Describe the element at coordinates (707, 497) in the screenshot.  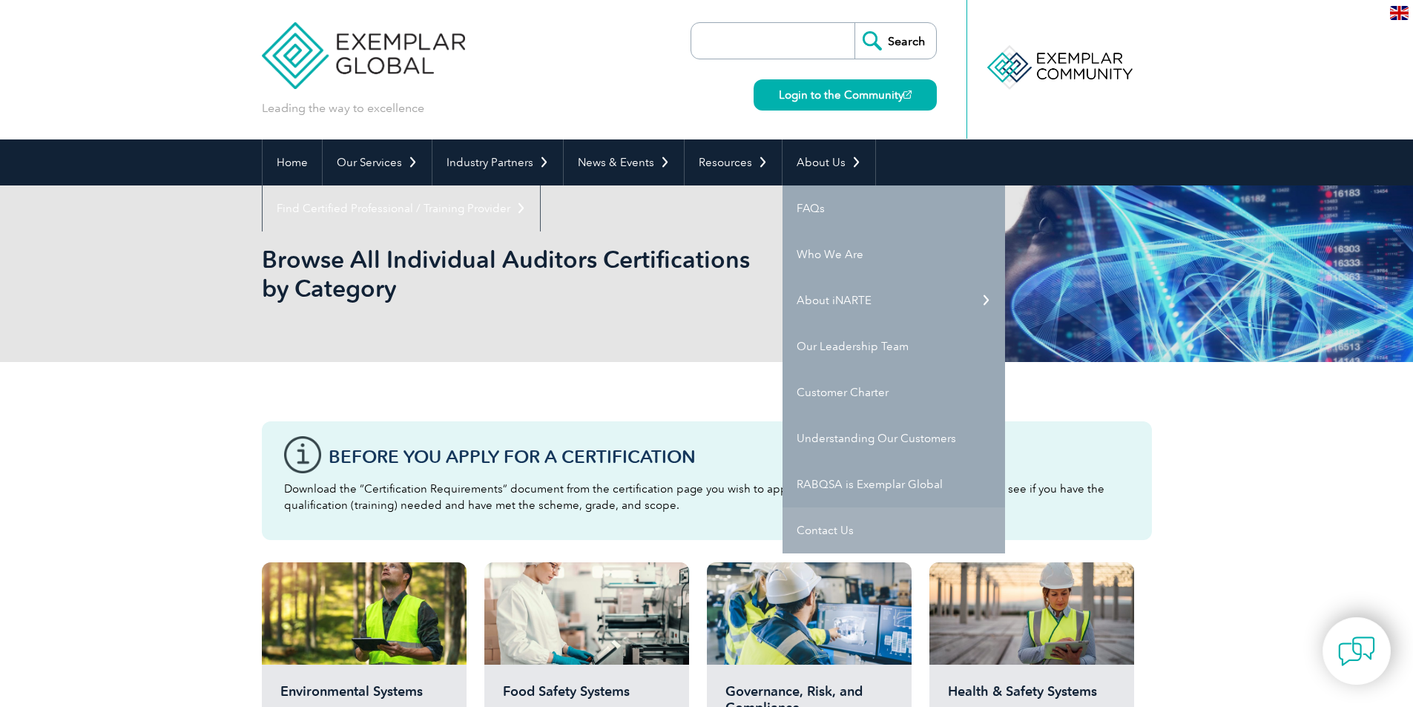
I see `p: Download the “Certification Requirements” document from the certification page you wish to apply ...` at that location.